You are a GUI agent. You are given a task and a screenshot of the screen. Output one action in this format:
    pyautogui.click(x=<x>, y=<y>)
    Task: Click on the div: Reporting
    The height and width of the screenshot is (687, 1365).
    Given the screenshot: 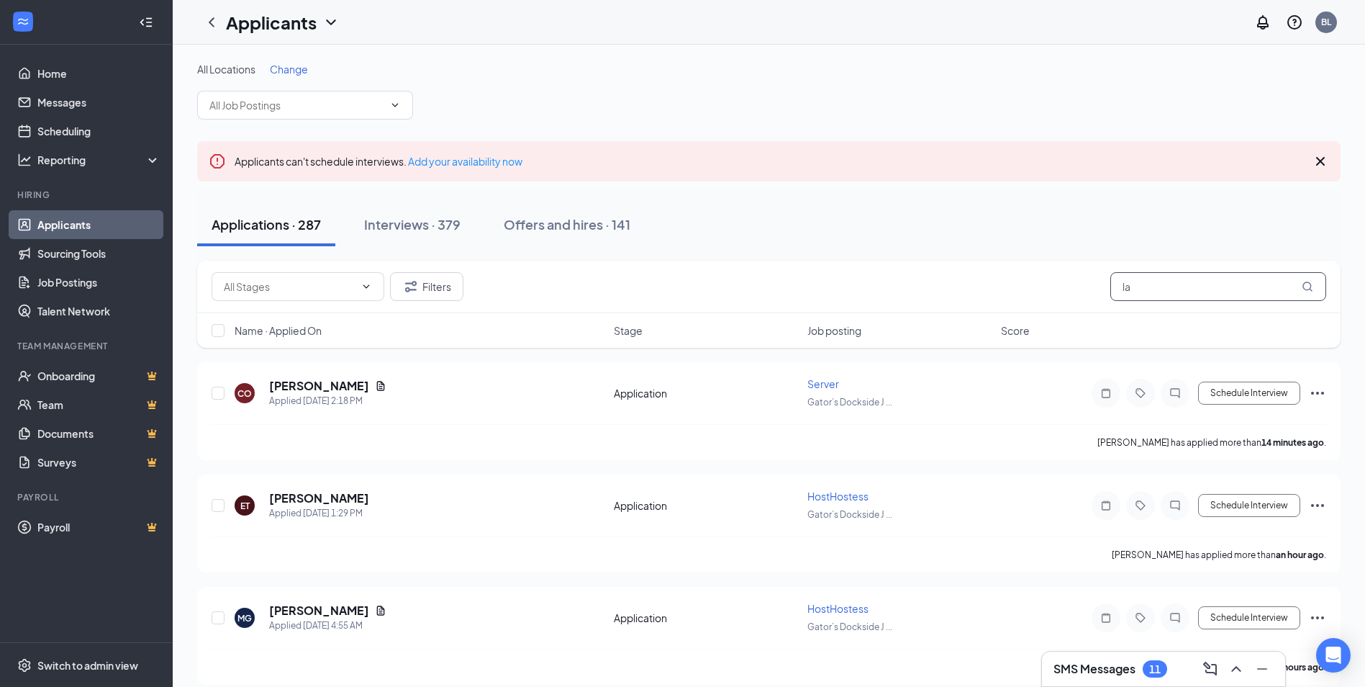 What is the action you would take?
    pyautogui.click(x=99, y=160)
    